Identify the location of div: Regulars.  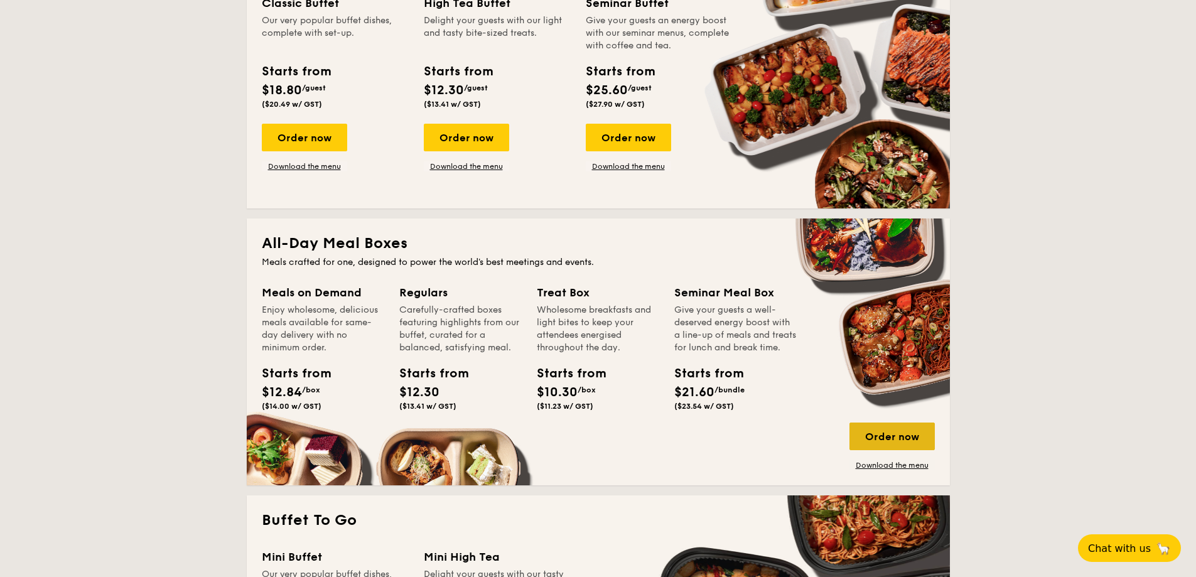
(460, 293).